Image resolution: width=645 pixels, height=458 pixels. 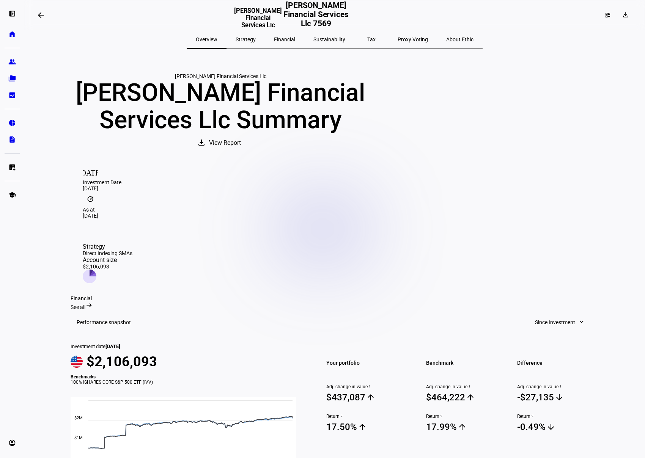 I want to click on eth-mat-symbol: group, so click(x=12, y=62).